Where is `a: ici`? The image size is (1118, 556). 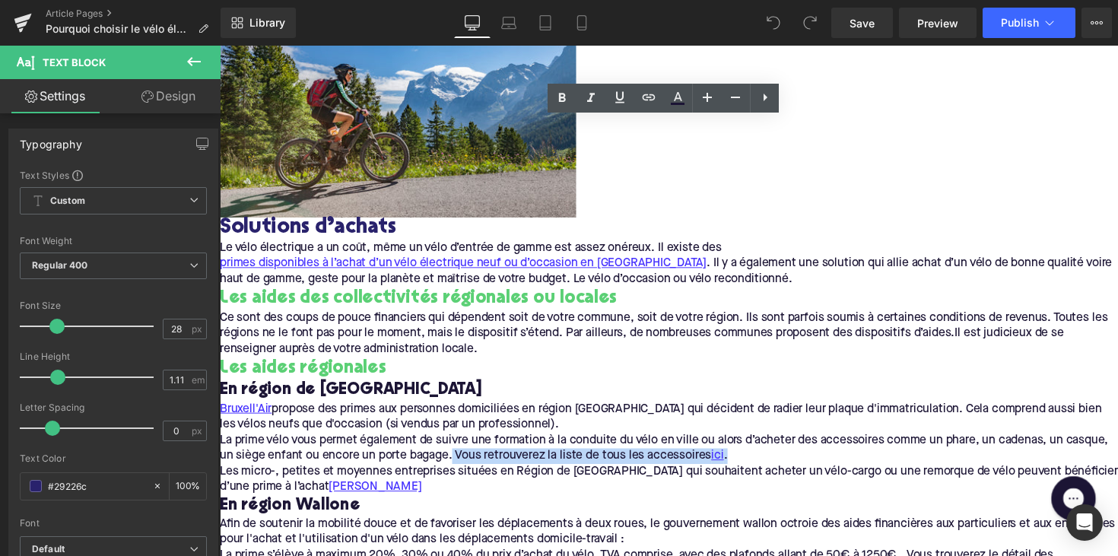 a: ici is located at coordinates (510, 420).